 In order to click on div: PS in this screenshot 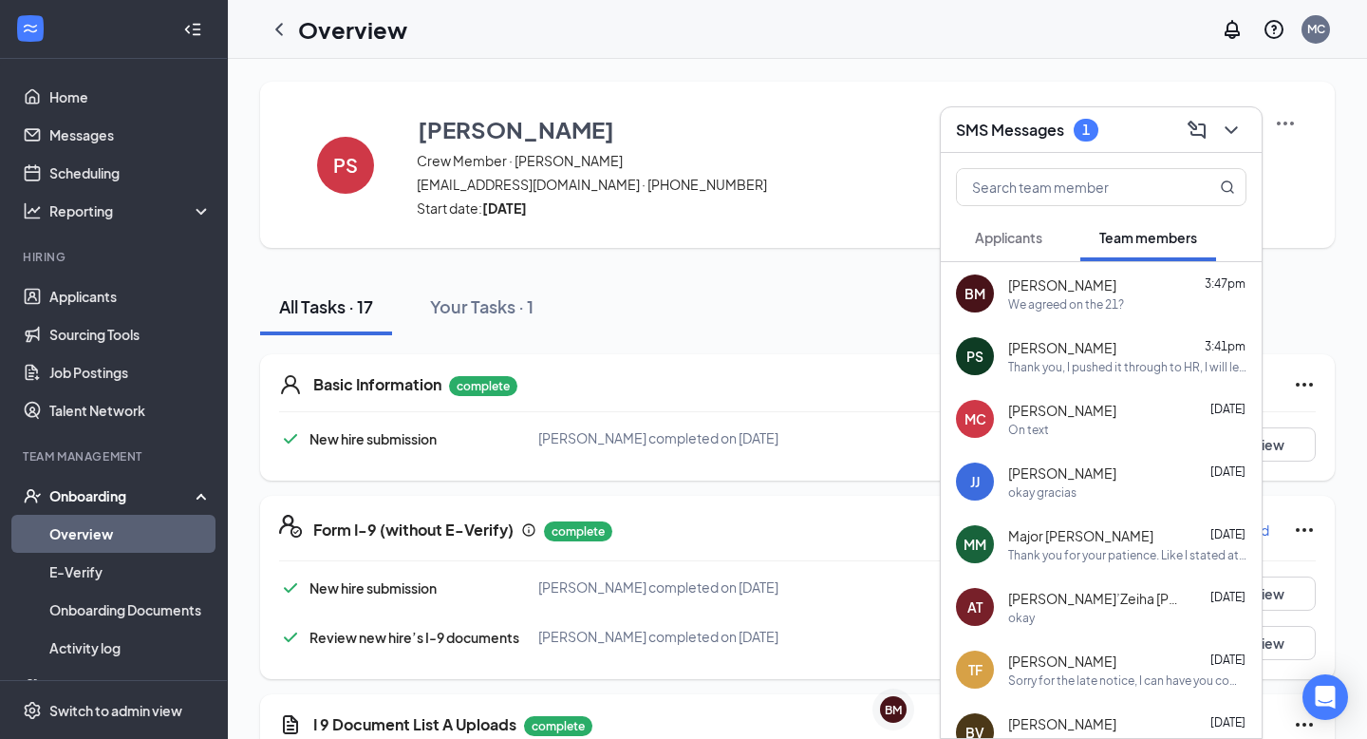, I will do `click(975, 356)`.